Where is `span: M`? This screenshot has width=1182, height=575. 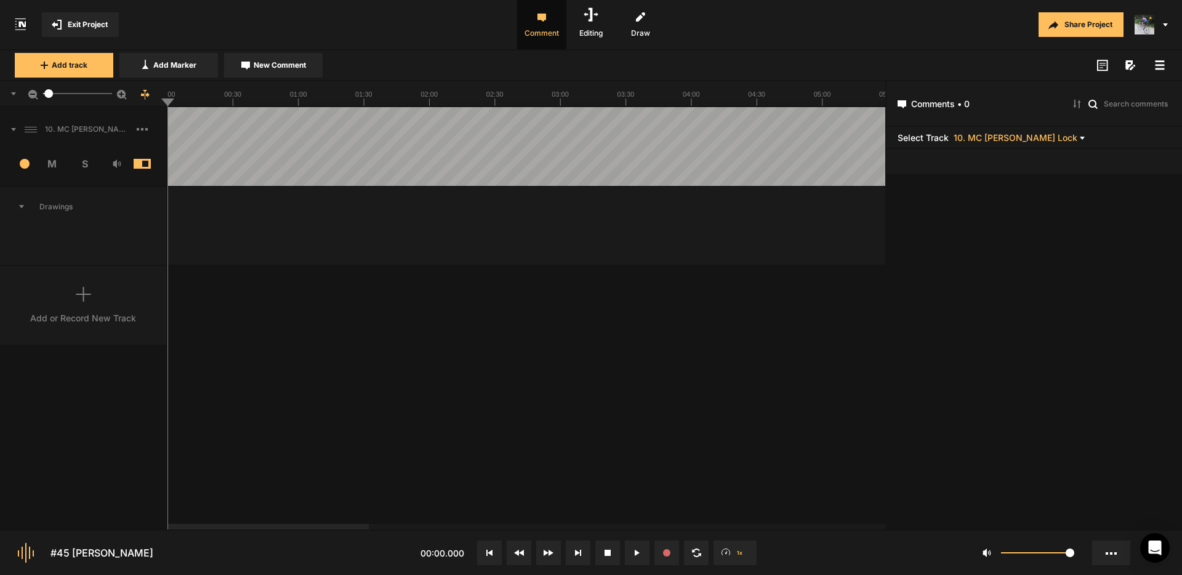
span: M is located at coordinates (52, 164).